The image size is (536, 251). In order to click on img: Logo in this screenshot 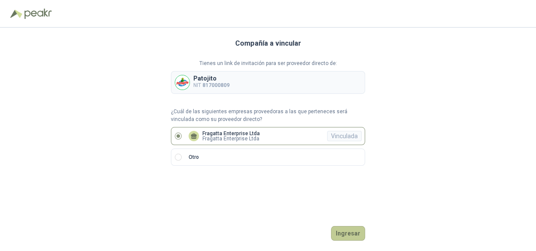, I will do `click(16, 14)`.